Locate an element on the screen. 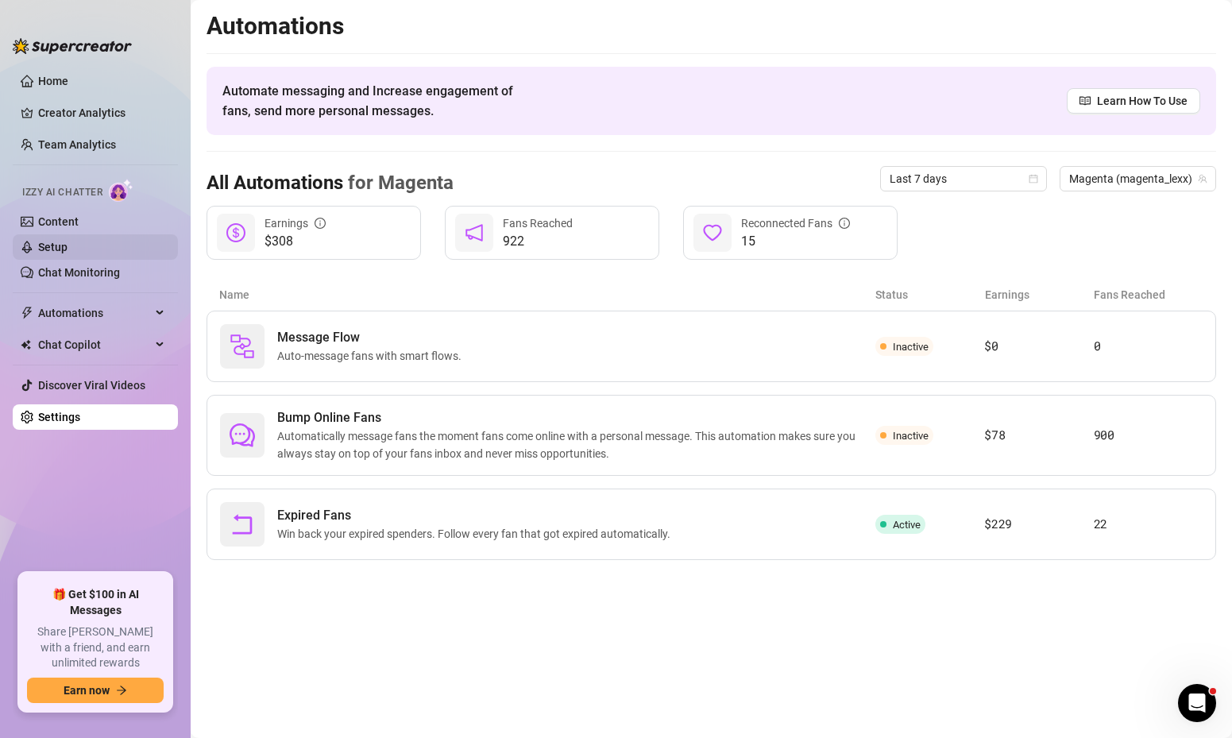  article: Fans Reached is located at coordinates (1149, 295).